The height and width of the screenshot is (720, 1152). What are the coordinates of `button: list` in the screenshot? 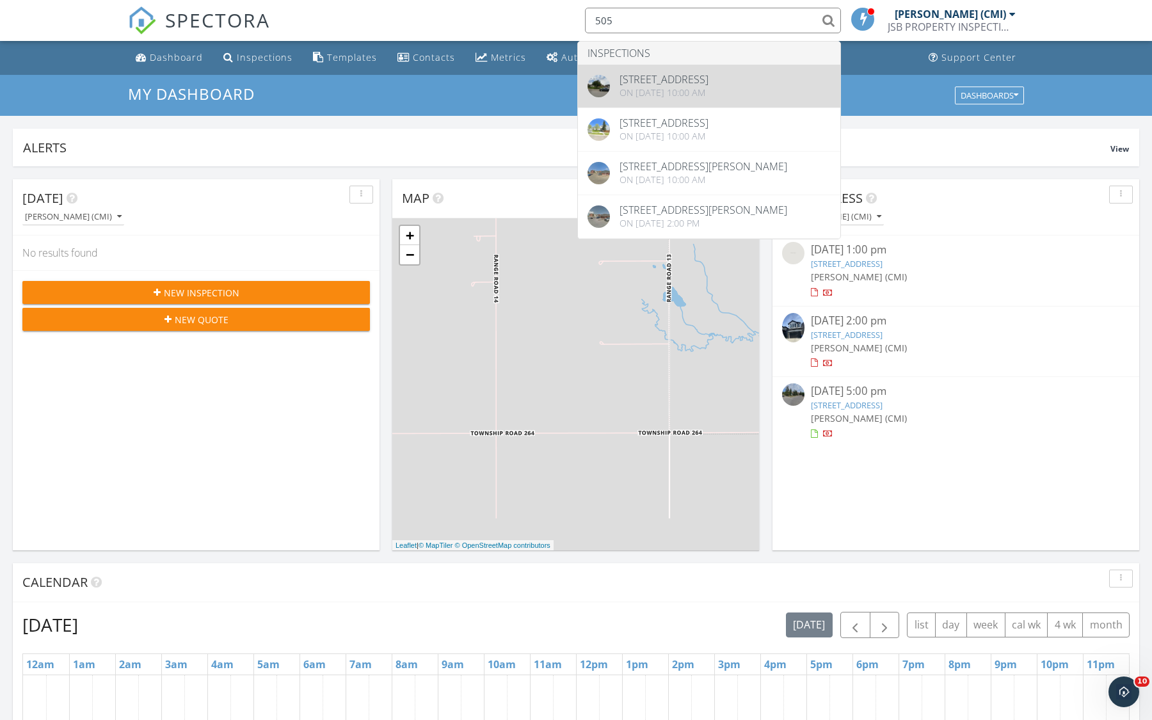 It's located at (921, 625).